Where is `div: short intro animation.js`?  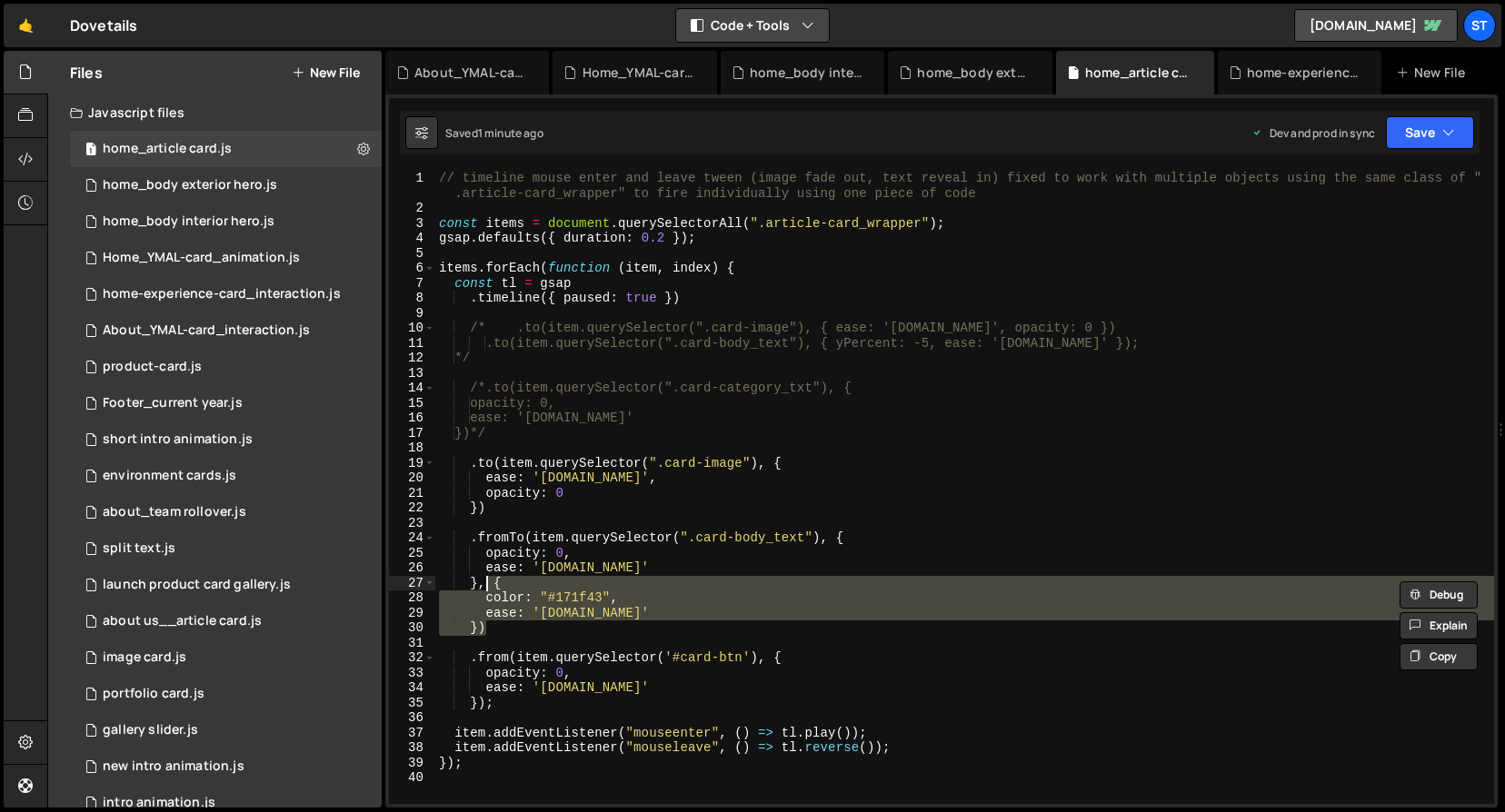 div: short intro animation.js is located at coordinates (177, 439).